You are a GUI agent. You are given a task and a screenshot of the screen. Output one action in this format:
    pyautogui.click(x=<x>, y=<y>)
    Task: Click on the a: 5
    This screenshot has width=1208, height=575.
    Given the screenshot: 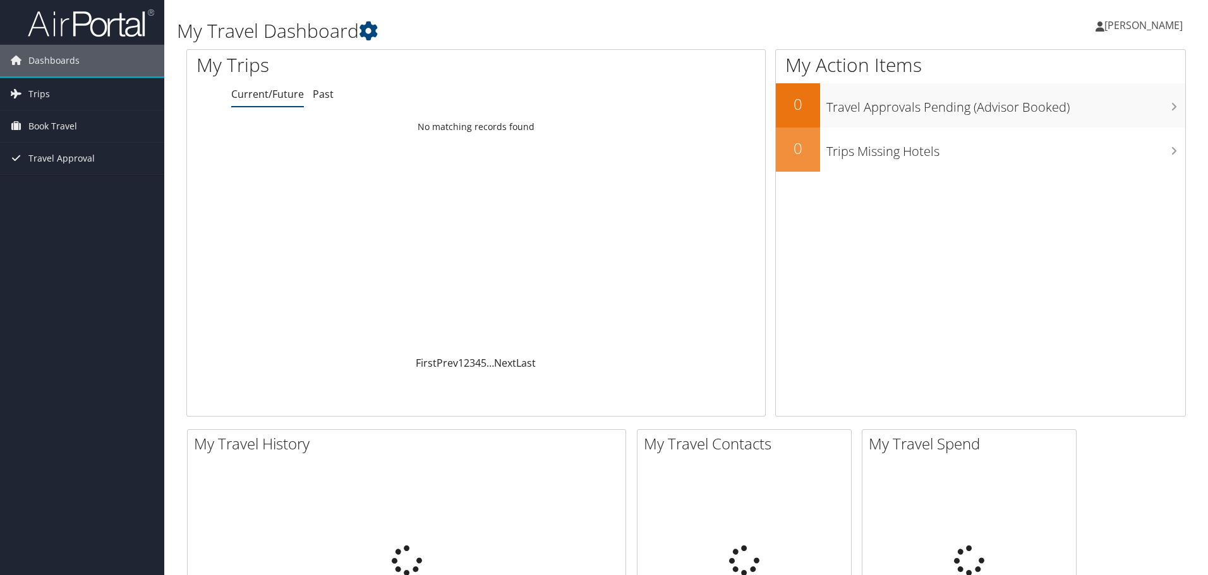 What is the action you would take?
    pyautogui.click(x=483, y=363)
    